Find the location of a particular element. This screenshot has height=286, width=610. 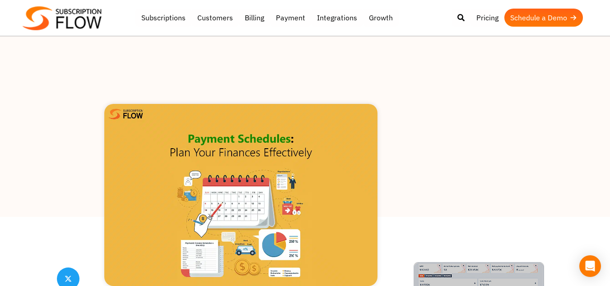

a: Subscriptions is located at coordinates (164, 18).